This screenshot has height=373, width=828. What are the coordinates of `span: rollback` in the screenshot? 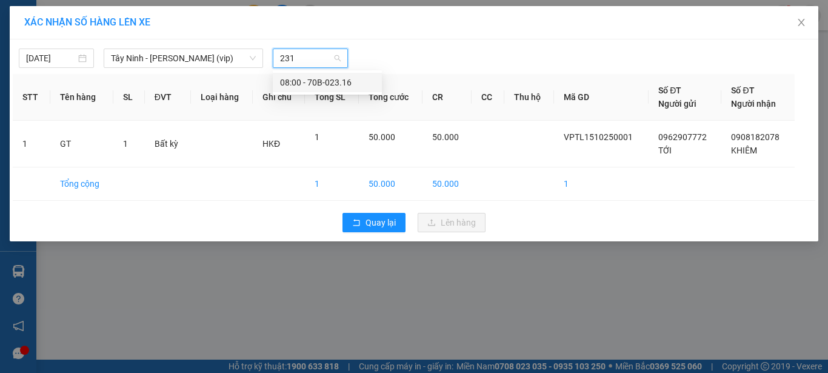 It's located at (356, 223).